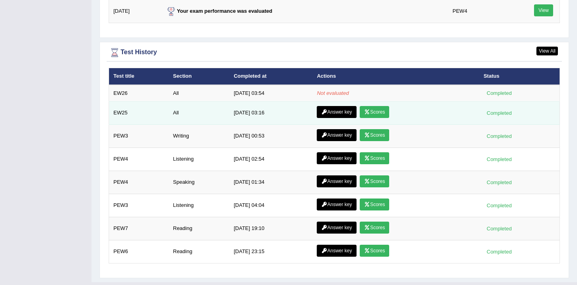 This screenshot has width=577, height=285. Describe the element at coordinates (139, 252) in the screenshot. I see `td: PEW6` at that location.